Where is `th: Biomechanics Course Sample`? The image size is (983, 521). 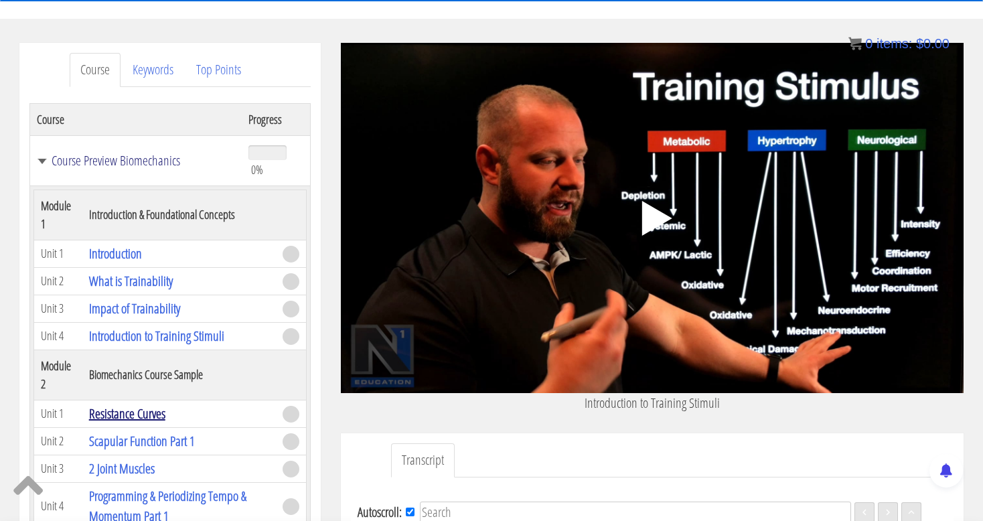 th: Biomechanics Course Sample is located at coordinates (179, 374).